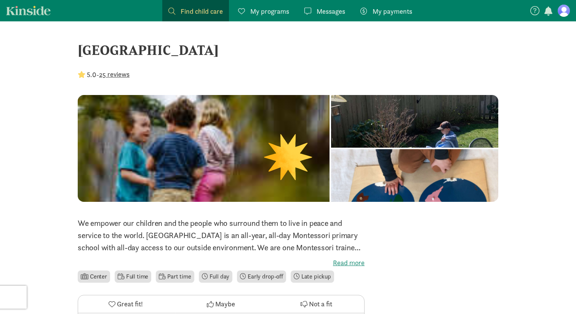  Describe the element at coordinates (114, 74) in the screenshot. I see `button: 25 reviews` at that location.